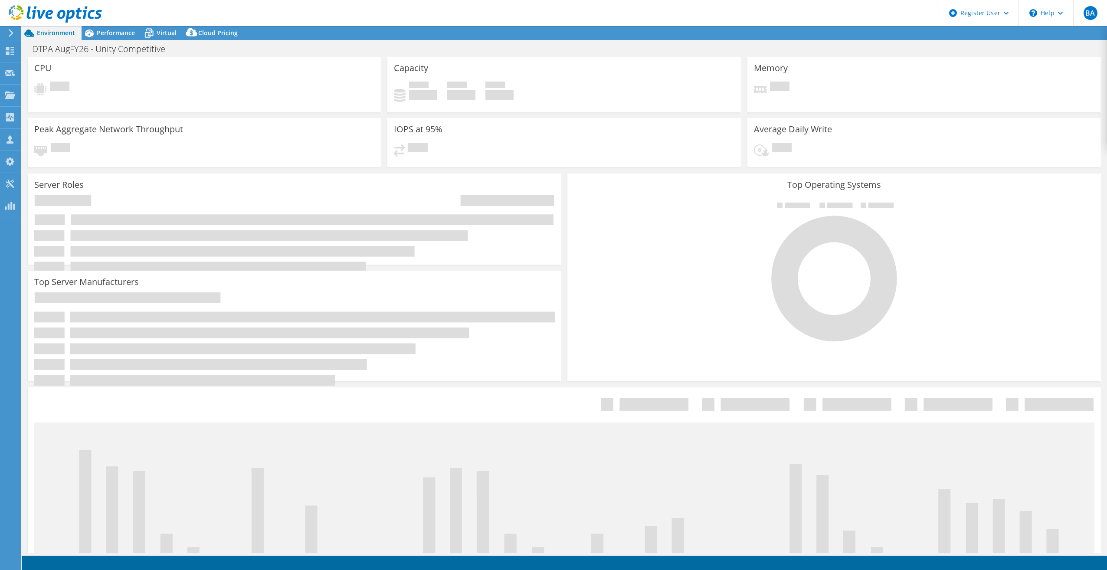 This screenshot has height=570, width=1107. What do you see at coordinates (1034, 13) in the screenshot?
I see `svg: \n` at bounding box center [1034, 13].